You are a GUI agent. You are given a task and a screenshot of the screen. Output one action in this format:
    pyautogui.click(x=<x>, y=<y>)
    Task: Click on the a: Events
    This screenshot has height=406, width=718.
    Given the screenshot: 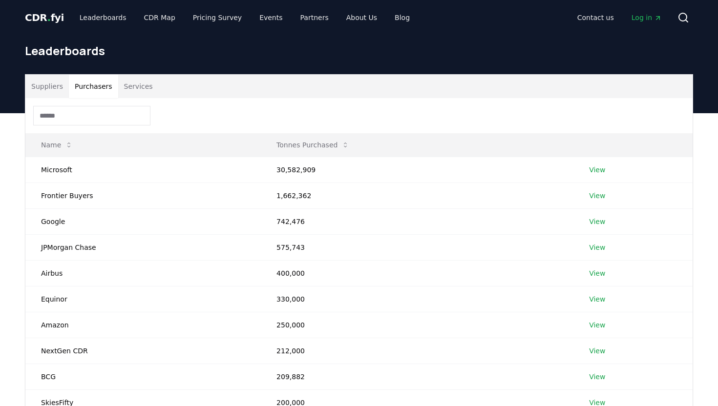 What is the action you would take?
    pyautogui.click(x=270, y=18)
    